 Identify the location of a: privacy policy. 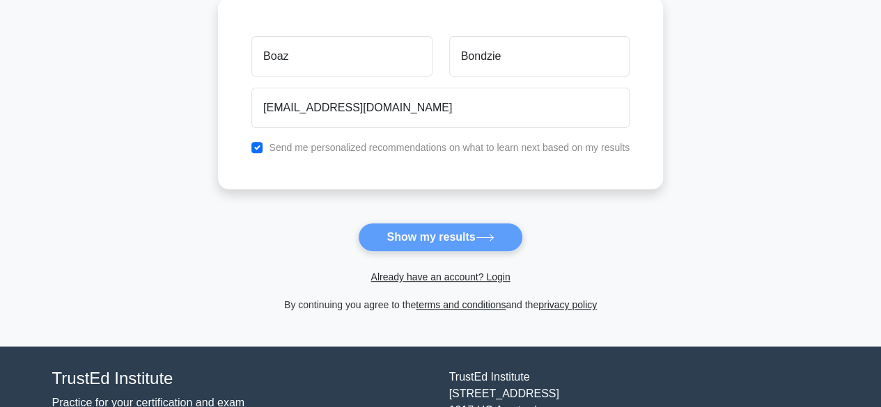
(567, 305).